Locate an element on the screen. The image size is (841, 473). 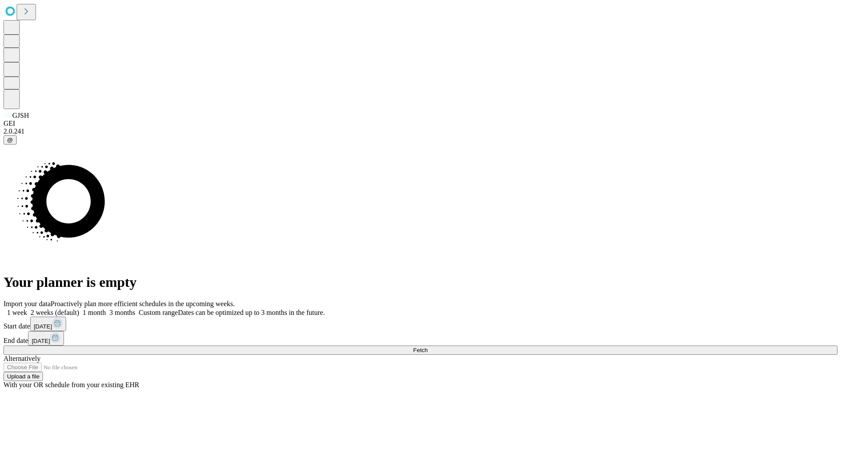
button: Fetch is located at coordinates (421, 350).